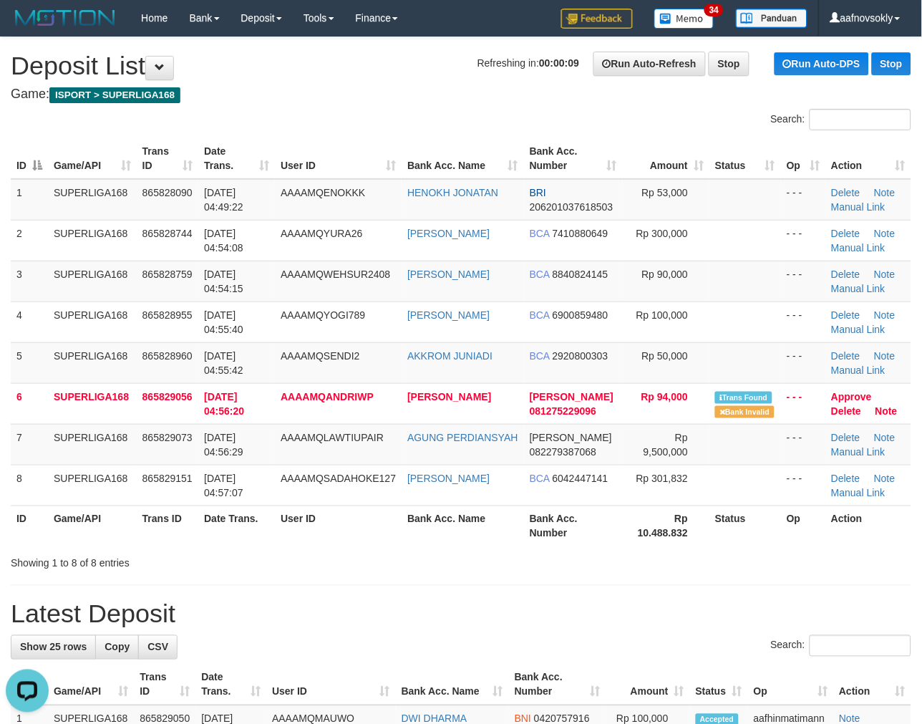 The image size is (922, 724). I want to click on th: Action, so click(868, 525).